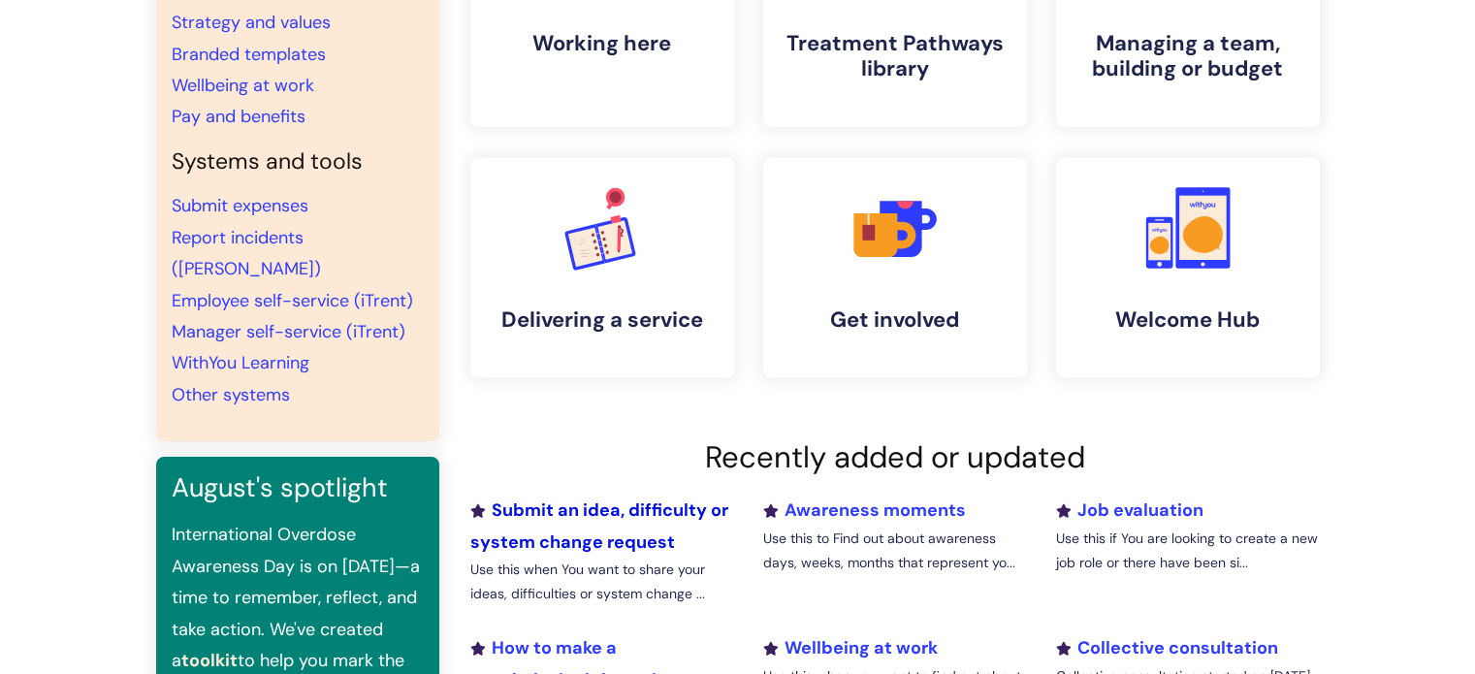  I want to click on p: Use this when You want to share your ideas, difficulties or system change ..., so click(602, 582).